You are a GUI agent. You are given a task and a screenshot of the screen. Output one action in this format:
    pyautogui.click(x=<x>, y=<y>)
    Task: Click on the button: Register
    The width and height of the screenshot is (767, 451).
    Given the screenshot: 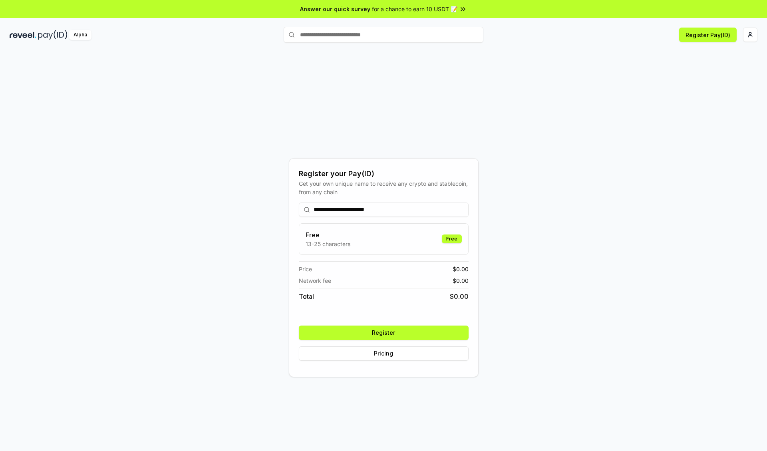 What is the action you would take?
    pyautogui.click(x=383, y=333)
    